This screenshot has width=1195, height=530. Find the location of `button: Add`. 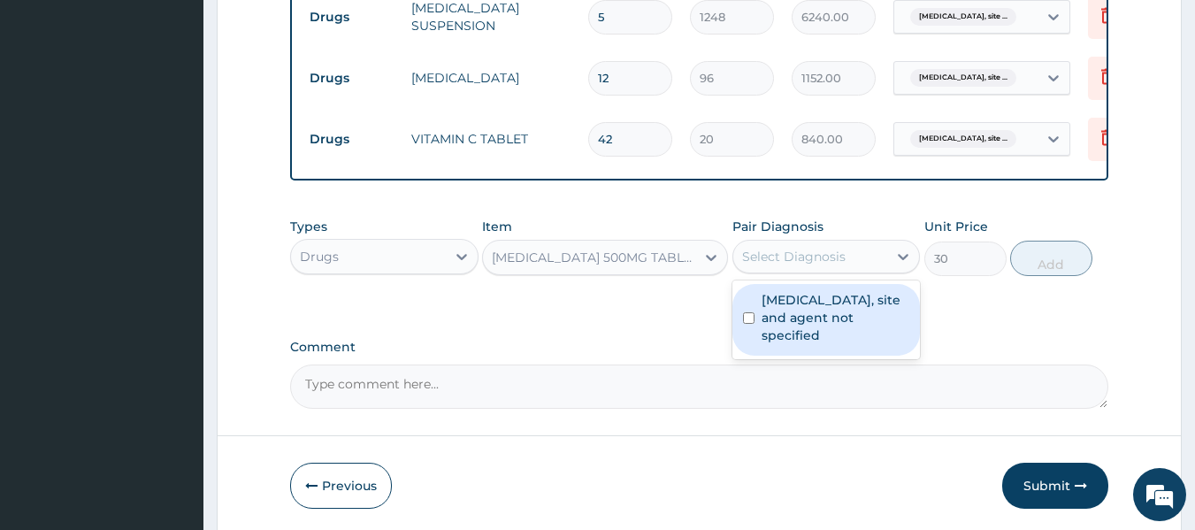

button: Add is located at coordinates (1051, 258).